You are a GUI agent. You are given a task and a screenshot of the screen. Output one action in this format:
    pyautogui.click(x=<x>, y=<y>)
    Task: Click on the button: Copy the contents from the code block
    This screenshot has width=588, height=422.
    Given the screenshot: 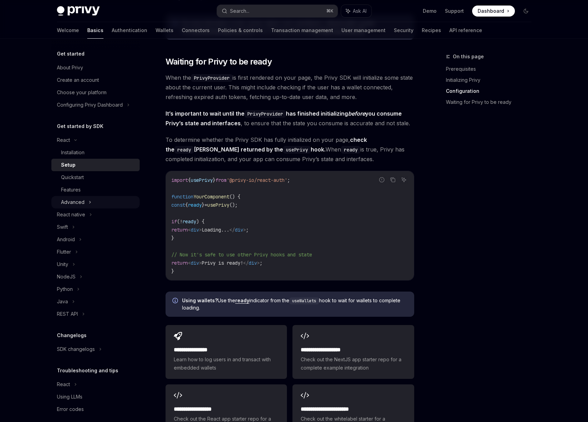 What is the action you would take?
    pyautogui.click(x=393, y=180)
    